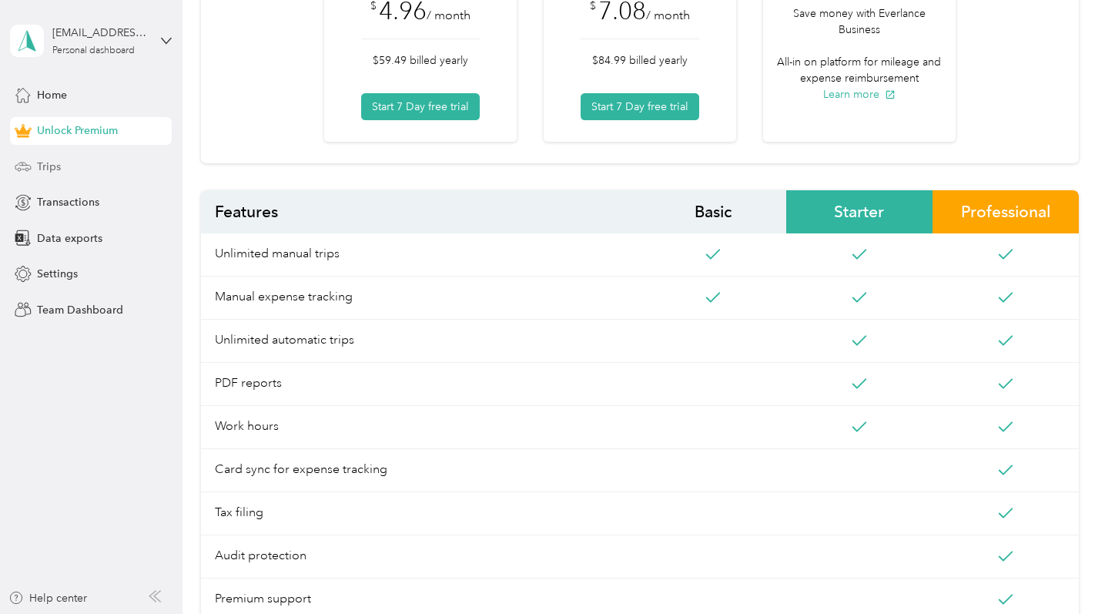 Image resolution: width=1105 pixels, height=614 pixels. Describe the element at coordinates (859, 94) in the screenshot. I see `button: Learn more` at that location.